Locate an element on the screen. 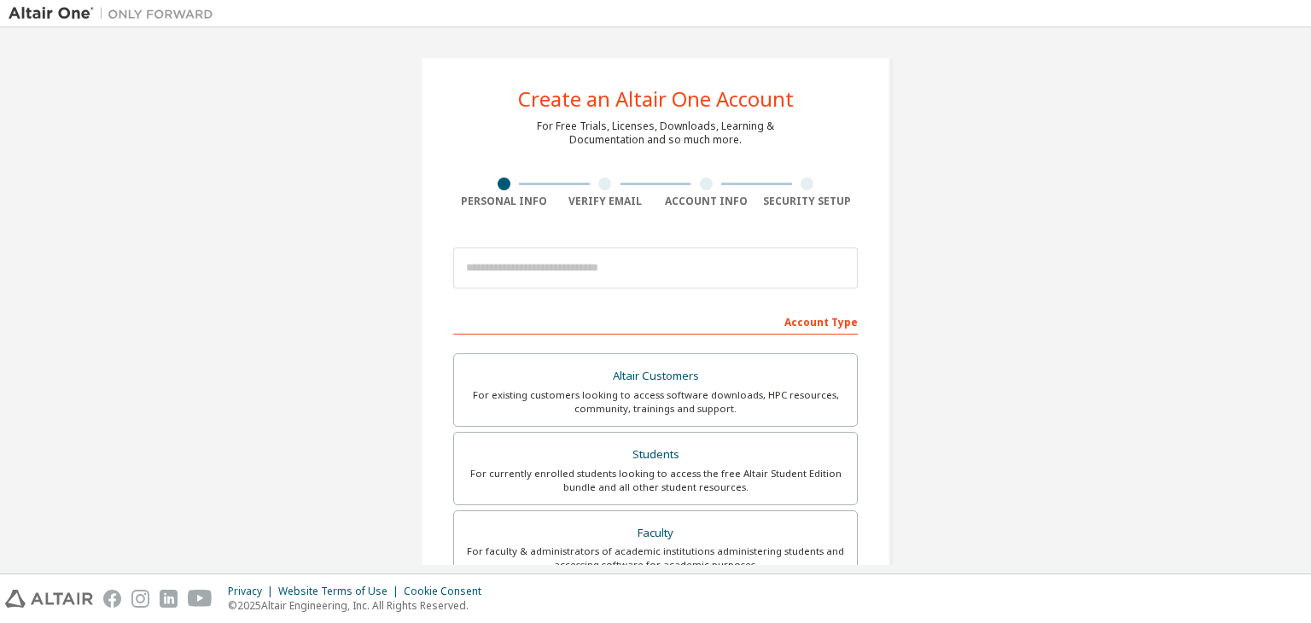 The image size is (1311, 623). div: Security Setup is located at coordinates (807, 201).